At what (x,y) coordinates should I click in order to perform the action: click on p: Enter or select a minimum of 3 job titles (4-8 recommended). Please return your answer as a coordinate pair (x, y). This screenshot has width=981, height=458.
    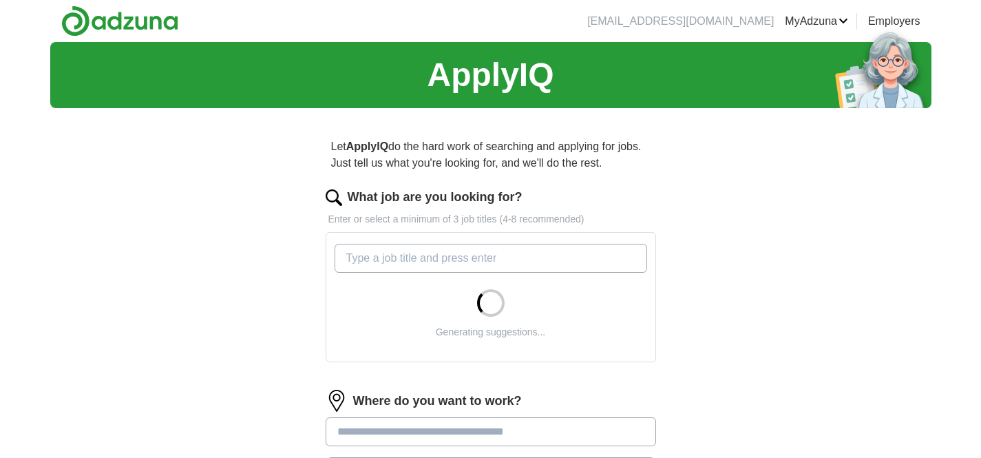
    Looking at the image, I should click on (491, 219).